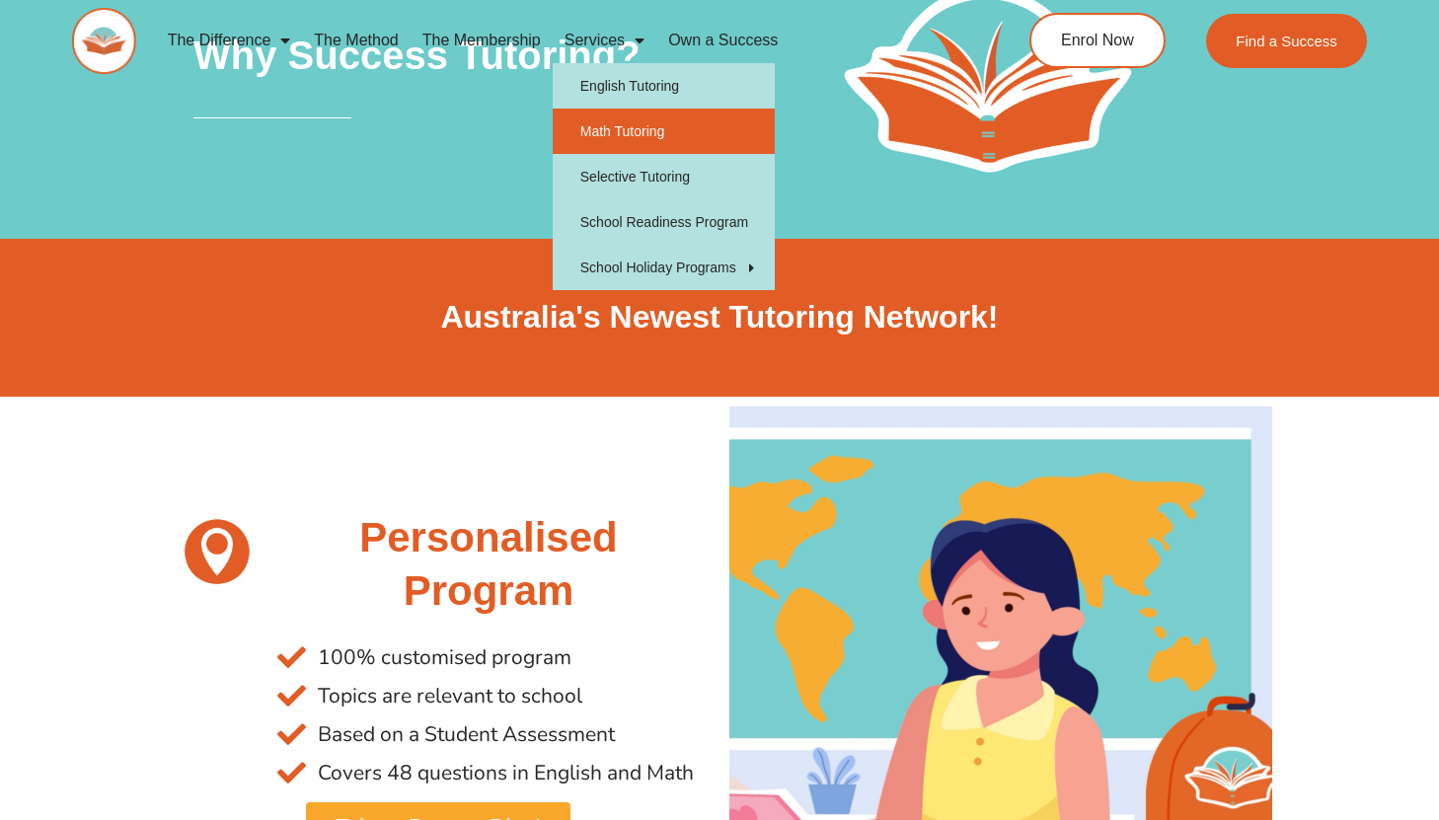 The image size is (1439, 820). Describe the element at coordinates (663, 177) in the screenshot. I see `a: Selective Tutoring` at that location.